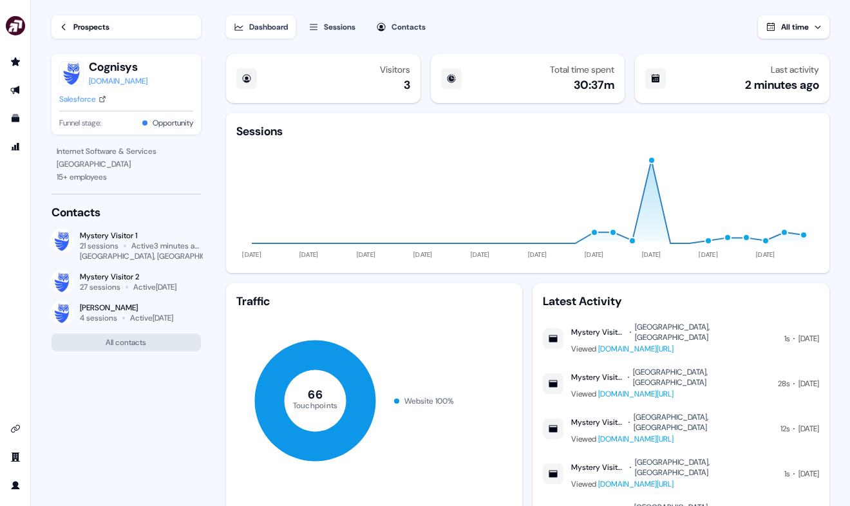 This screenshot has width=850, height=506. What do you see at coordinates (784, 384) in the screenshot?
I see `div: 28s` at bounding box center [784, 384].